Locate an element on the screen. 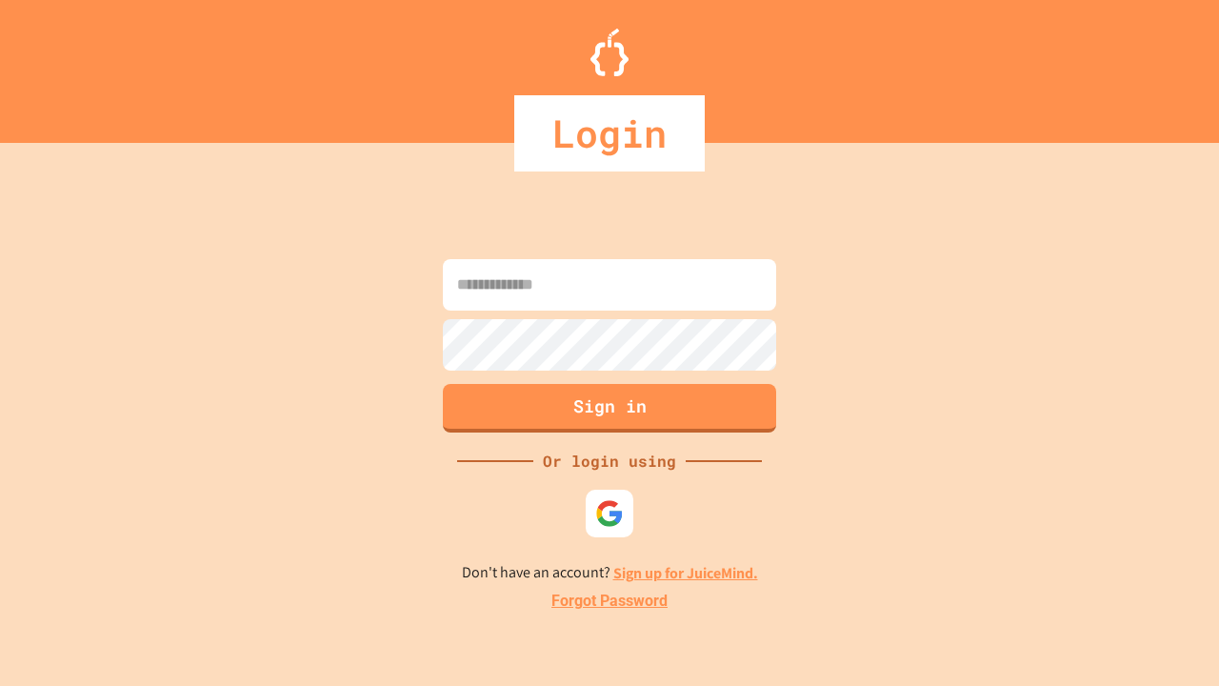  img: Logo.svg is located at coordinates (610, 52).